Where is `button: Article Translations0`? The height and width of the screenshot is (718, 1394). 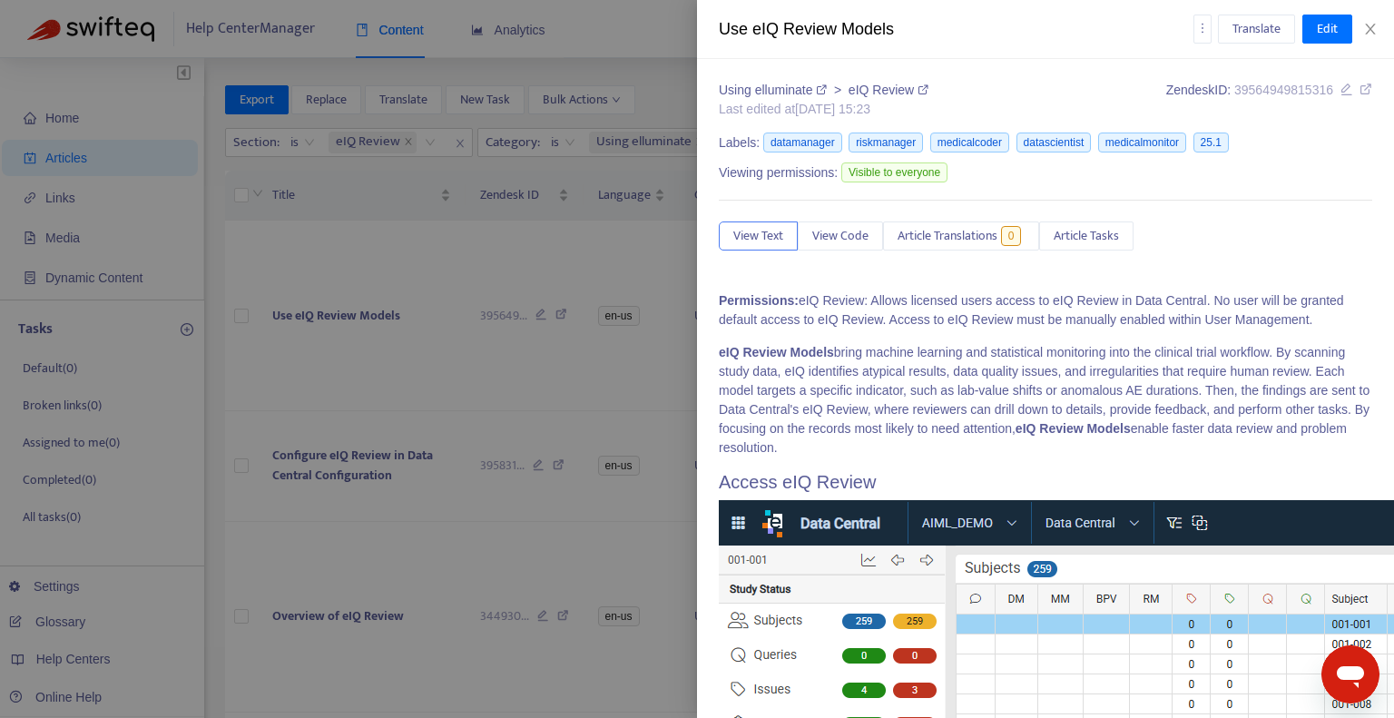
button: Article Translations0 is located at coordinates (961, 236).